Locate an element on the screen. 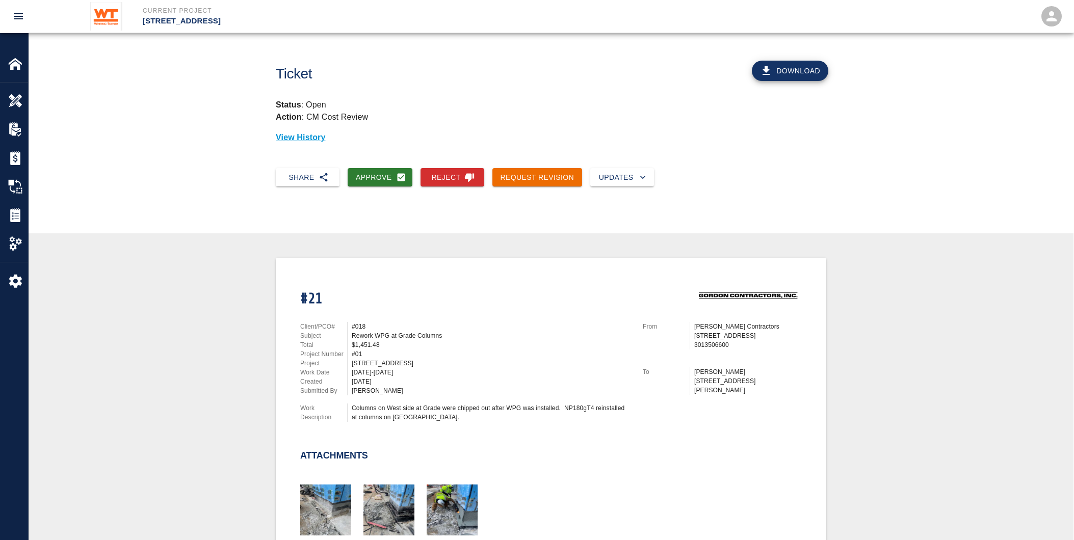 The width and height of the screenshot is (1074, 540). img: Whiting-Turner is located at coordinates (106, 16).